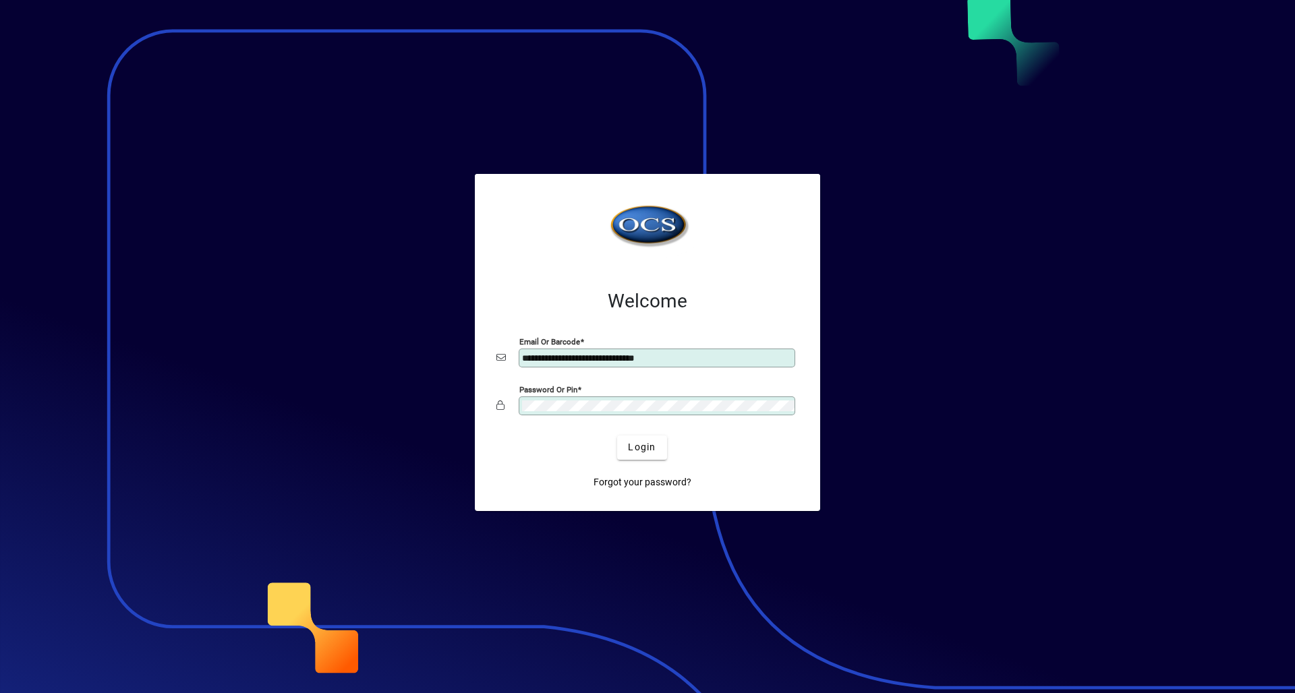 Image resolution: width=1295 pixels, height=693 pixels. I want to click on mat-label: Password or Pin, so click(548, 389).